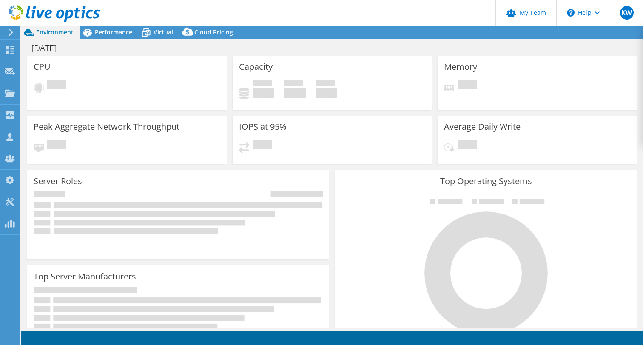 The width and height of the screenshot is (643, 345). Describe the element at coordinates (42, 67) in the screenshot. I see `h3: CPU` at that location.